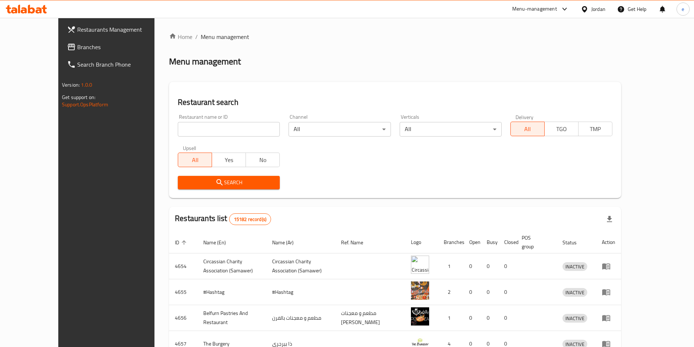 The image size is (694, 347). I want to click on span: Restaurants Management, so click(123, 30).